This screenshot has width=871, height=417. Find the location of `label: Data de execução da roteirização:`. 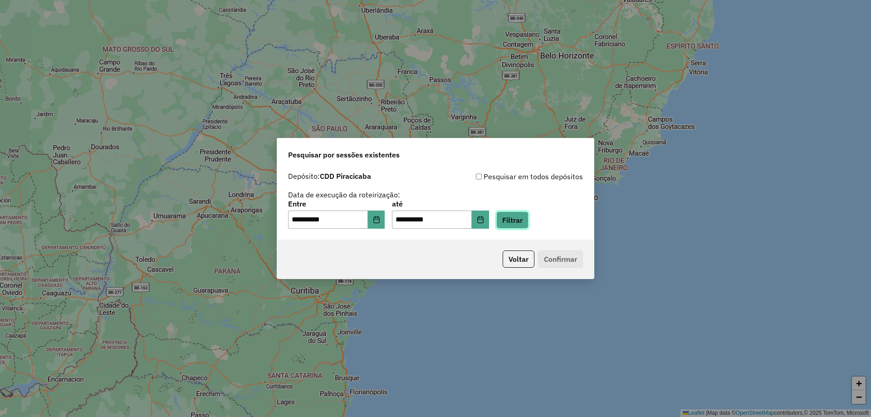

label: Data de execução da roteirização: is located at coordinates (344, 195).